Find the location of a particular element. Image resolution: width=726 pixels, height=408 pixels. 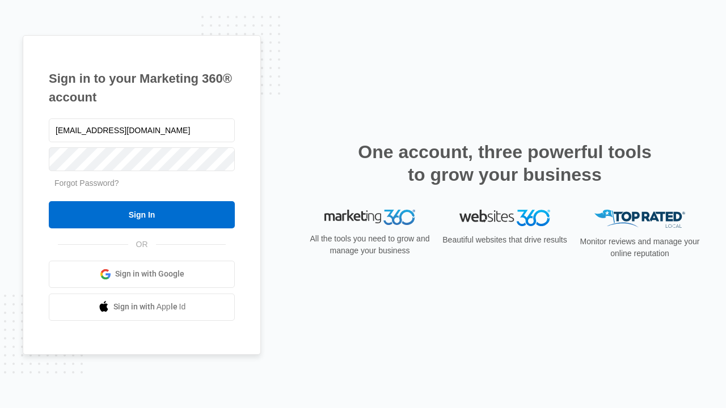

span: OR is located at coordinates (142, 244).